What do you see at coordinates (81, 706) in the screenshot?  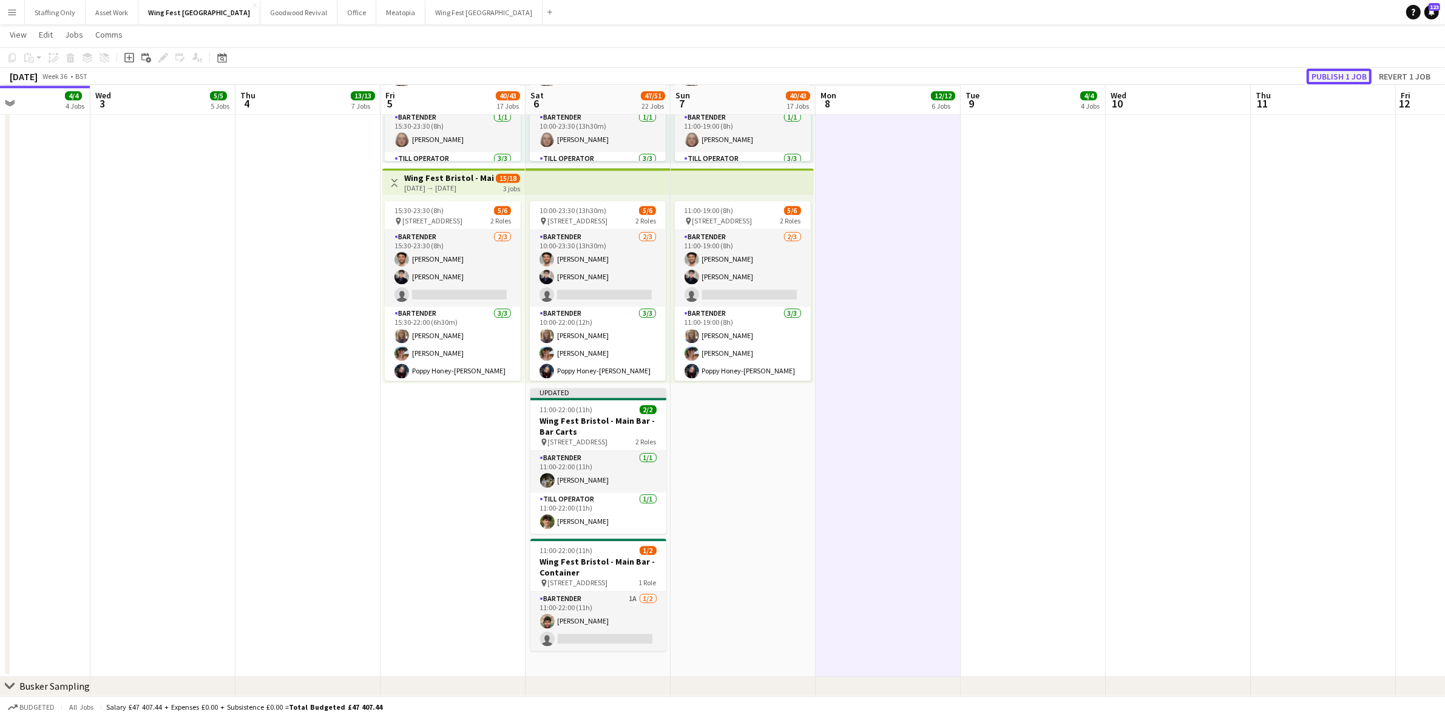 I see `span: All jobs` at bounding box center [81, 706].